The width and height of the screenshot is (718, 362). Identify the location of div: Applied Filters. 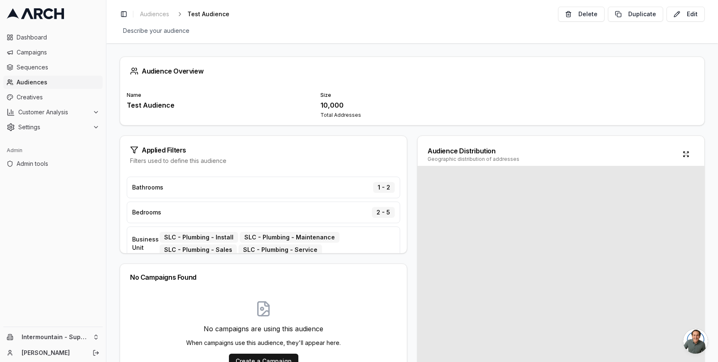
(264, 150).